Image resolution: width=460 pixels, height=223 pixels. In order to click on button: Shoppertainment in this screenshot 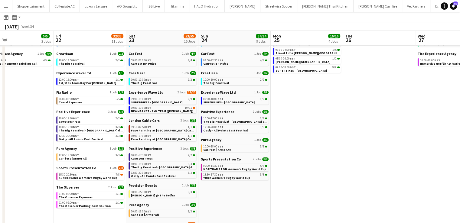, I will do `click(31, 6)`.